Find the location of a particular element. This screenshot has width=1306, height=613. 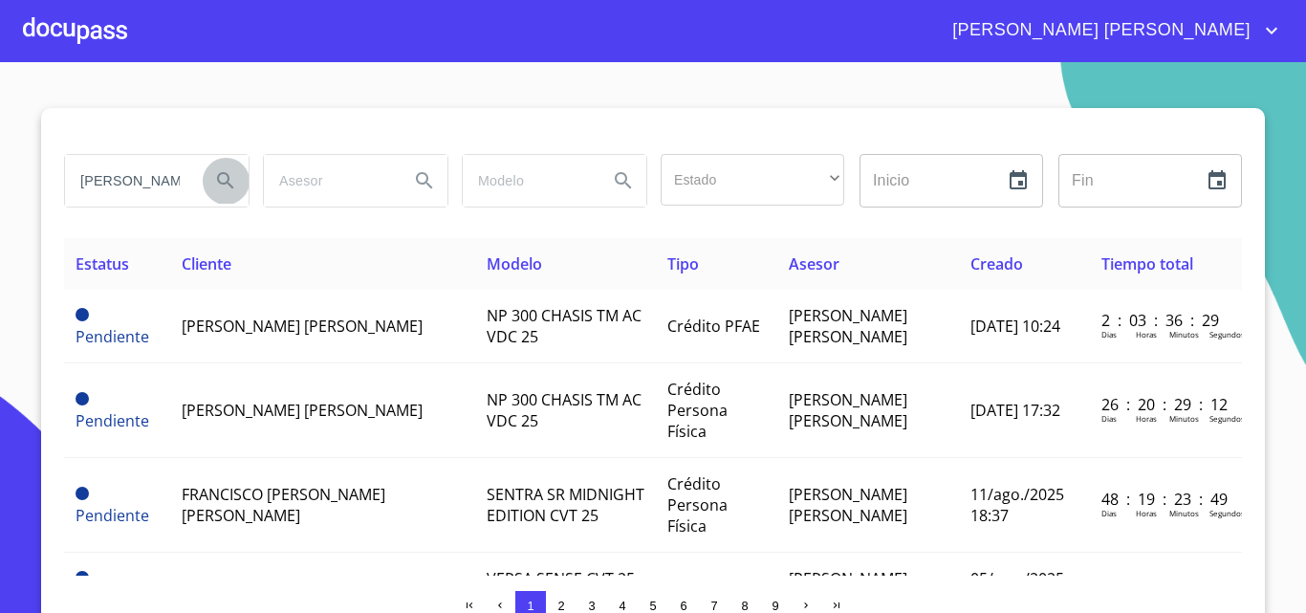

span: 7 is located at coordinates (713, 605).